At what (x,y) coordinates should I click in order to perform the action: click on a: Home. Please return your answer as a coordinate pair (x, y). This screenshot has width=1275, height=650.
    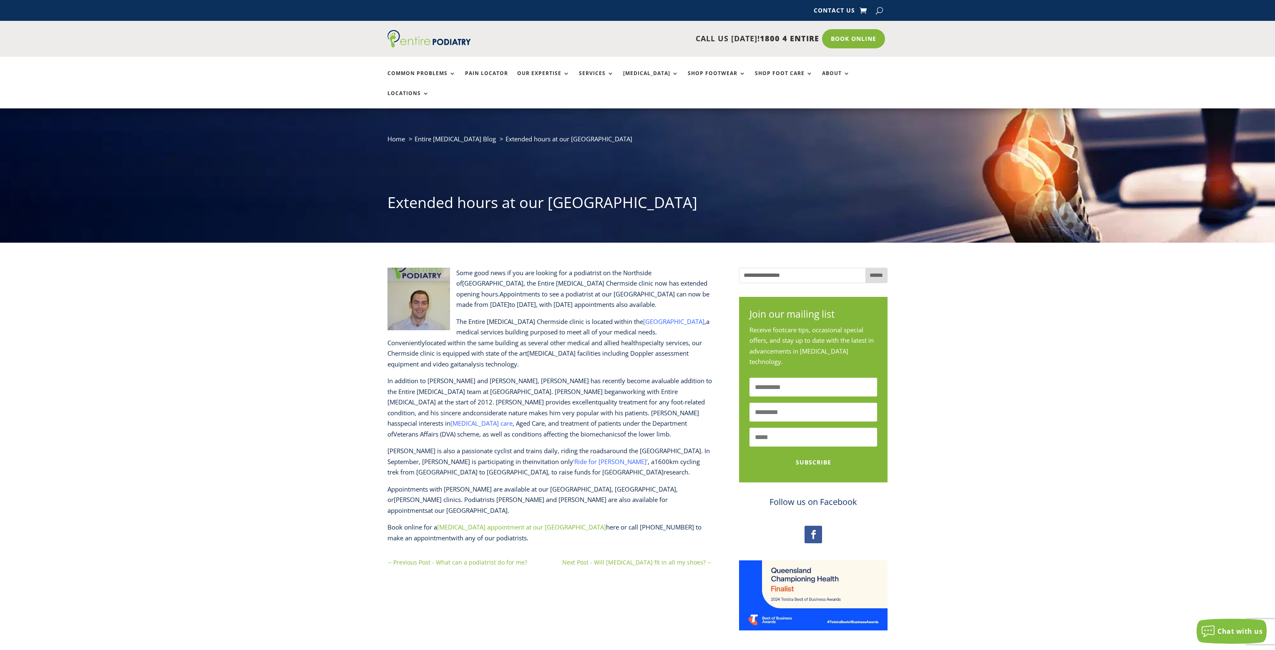
    Looking at the image, I should click on (396, 139).